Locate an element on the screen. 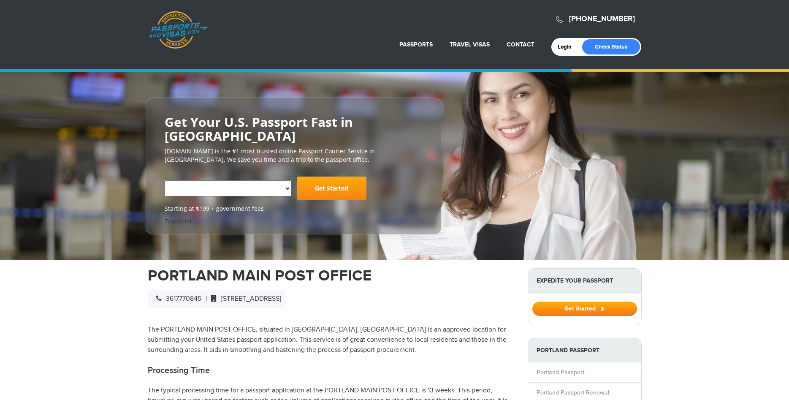  a: Portland Passport is located at coordinates (560, 372).